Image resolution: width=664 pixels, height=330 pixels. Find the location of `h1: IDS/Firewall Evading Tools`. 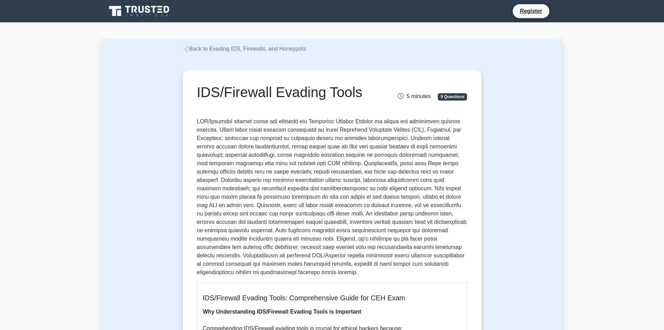

h1: IDS/Firewall Evading Tools is located at coordinates (286, 92).